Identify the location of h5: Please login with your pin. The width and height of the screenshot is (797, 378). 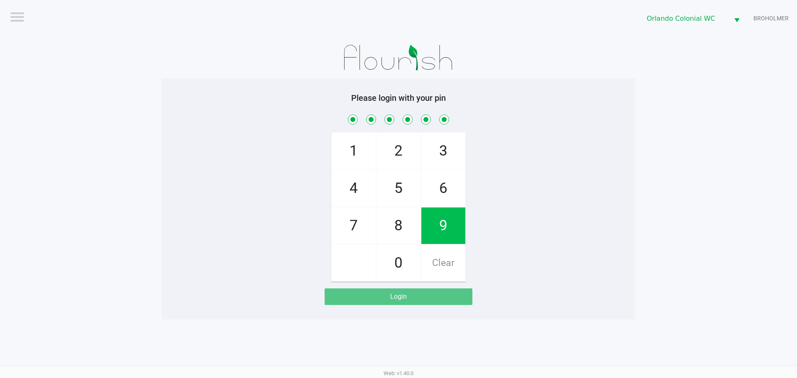
(399, 98).